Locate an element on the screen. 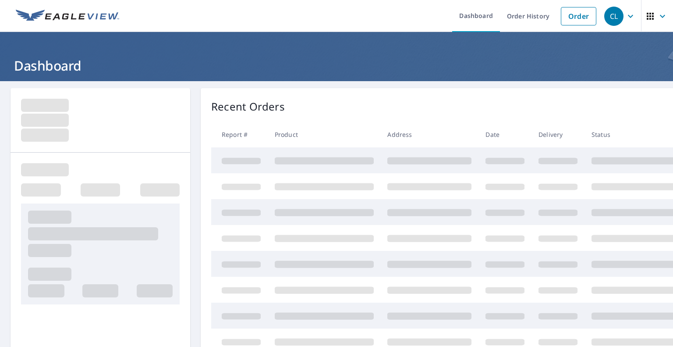 The image size is (673, 347). th: Product is located at coordinates (324, 134).